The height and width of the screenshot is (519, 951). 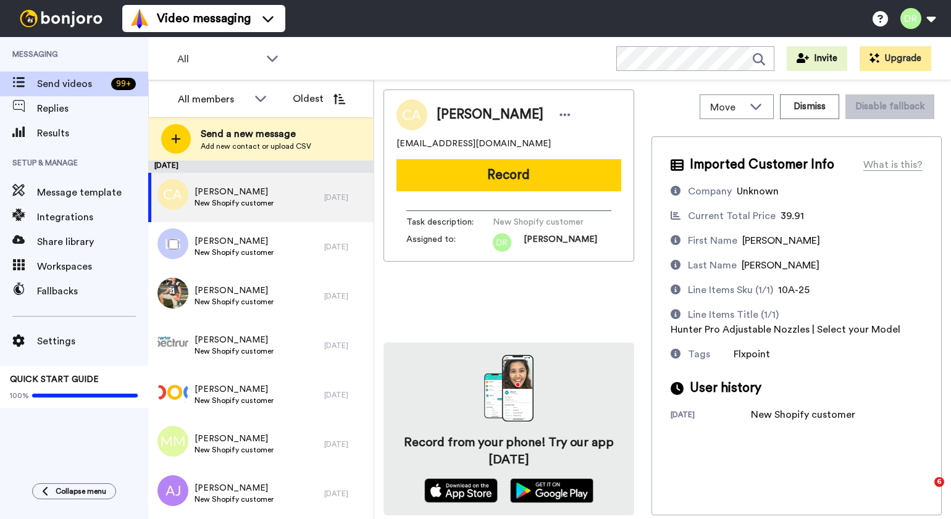 I want to click on div: Current Total Price, so click(x=731, y=216).